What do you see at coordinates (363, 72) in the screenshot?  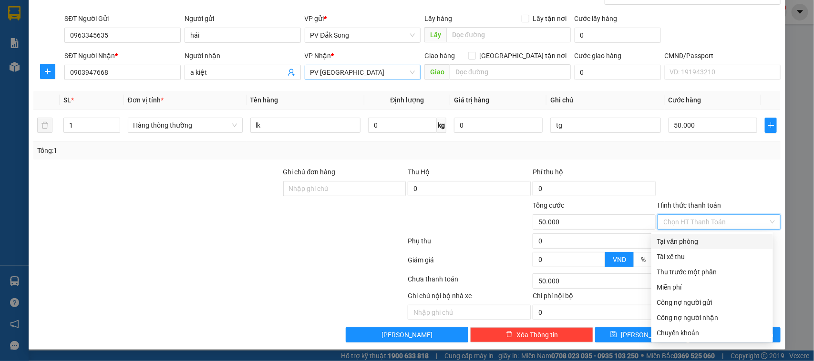 I see `span: PV Tân Bình` at bounding box center [363, 72].